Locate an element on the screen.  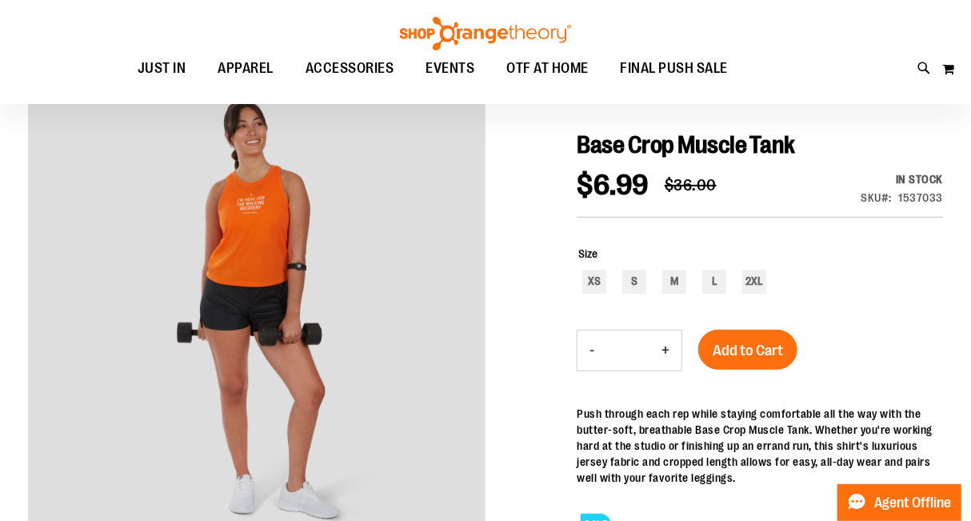
div: M is located at coordinates (675, 282).